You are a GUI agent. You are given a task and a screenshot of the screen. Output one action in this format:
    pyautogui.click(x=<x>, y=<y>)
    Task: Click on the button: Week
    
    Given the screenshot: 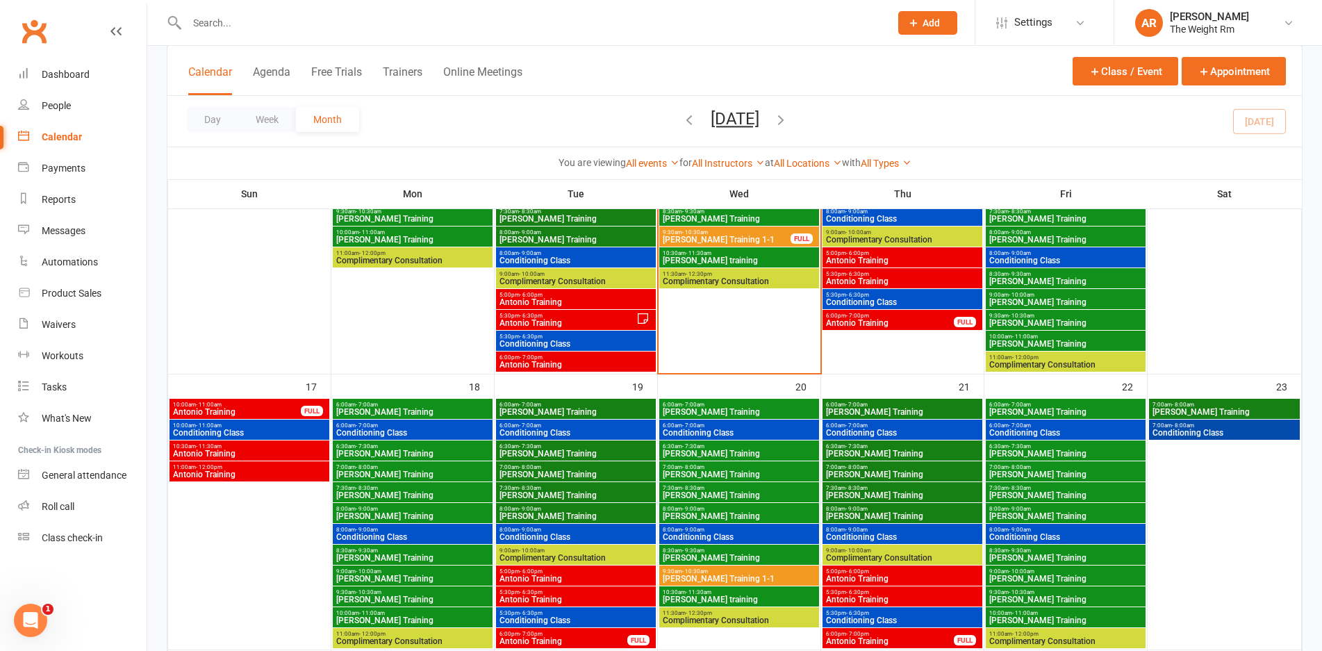 What is the action you would take?
    pyautogui.click(x=267, y=120)
    